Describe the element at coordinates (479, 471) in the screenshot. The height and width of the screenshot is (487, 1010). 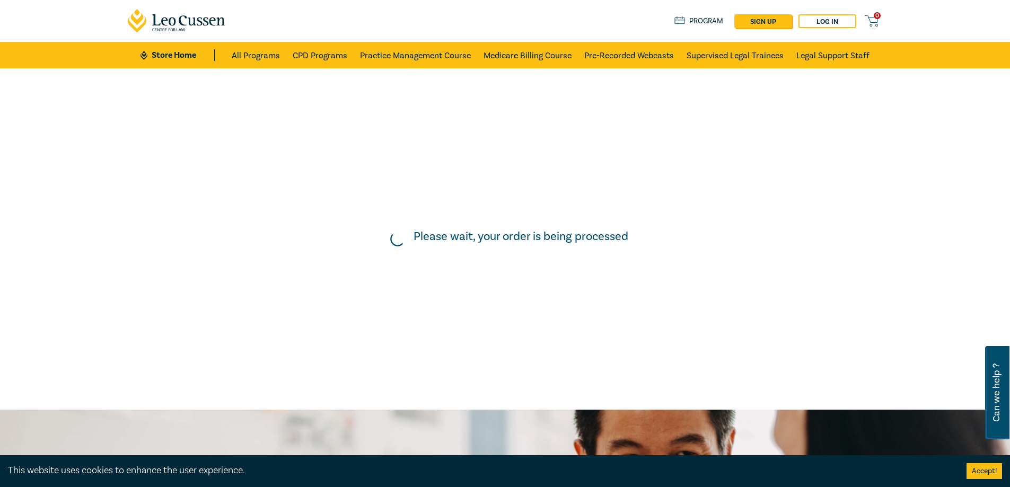
I see `div: This website uses cookies to enhance the user experience.` at that location.